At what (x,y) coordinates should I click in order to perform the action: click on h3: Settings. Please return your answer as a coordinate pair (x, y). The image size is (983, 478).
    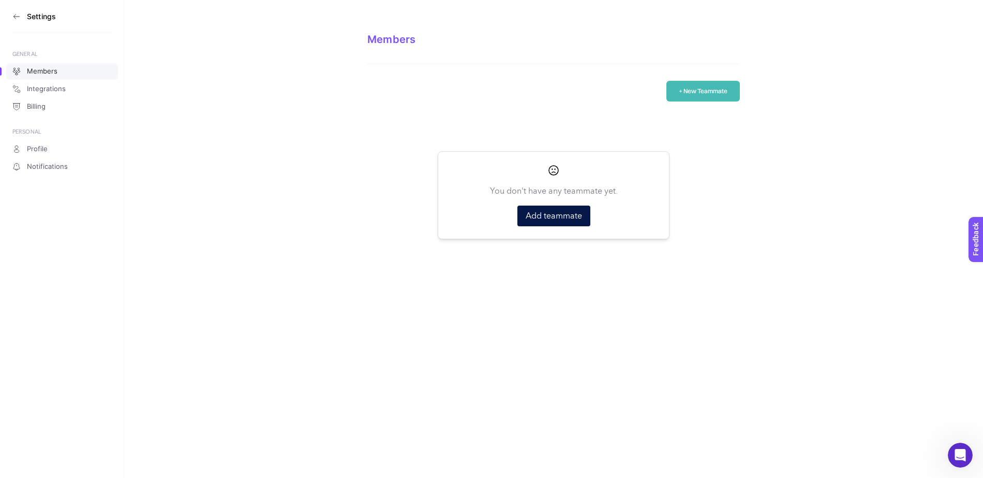
    Looking at the image, I should click on (41, 17).